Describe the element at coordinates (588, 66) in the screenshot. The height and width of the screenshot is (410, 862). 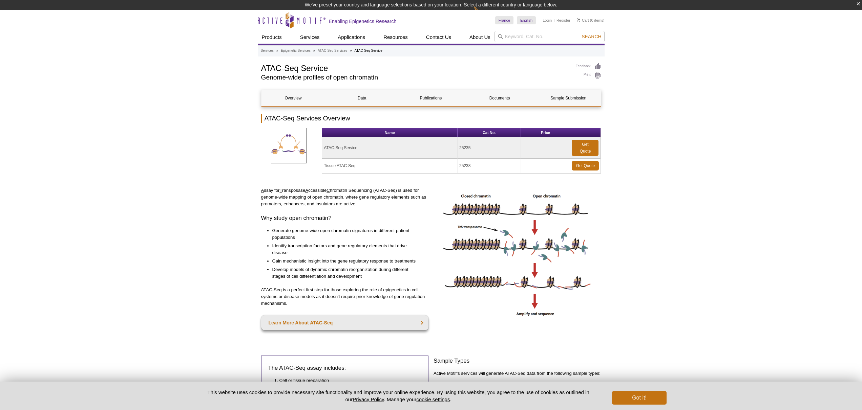
I see `a: Feedback` at that location.